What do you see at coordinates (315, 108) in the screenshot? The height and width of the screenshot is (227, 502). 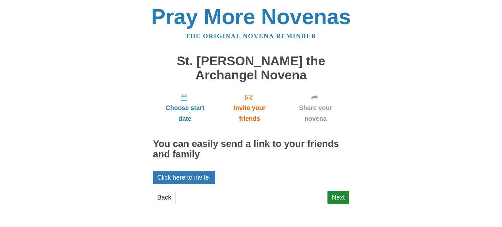 I see `a: Share your novena` at bounding box center [315, 108].